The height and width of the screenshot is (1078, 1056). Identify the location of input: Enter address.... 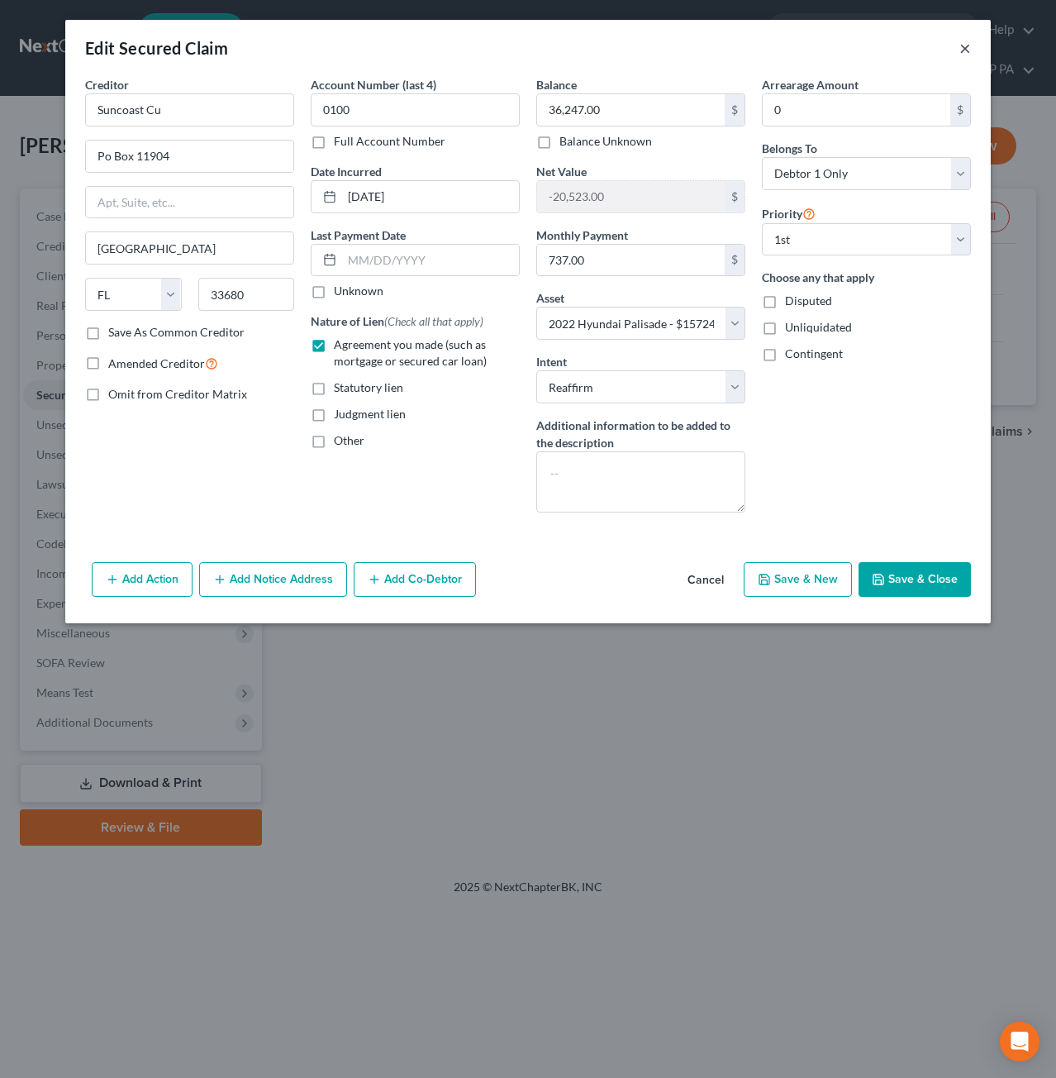
(189, 156).